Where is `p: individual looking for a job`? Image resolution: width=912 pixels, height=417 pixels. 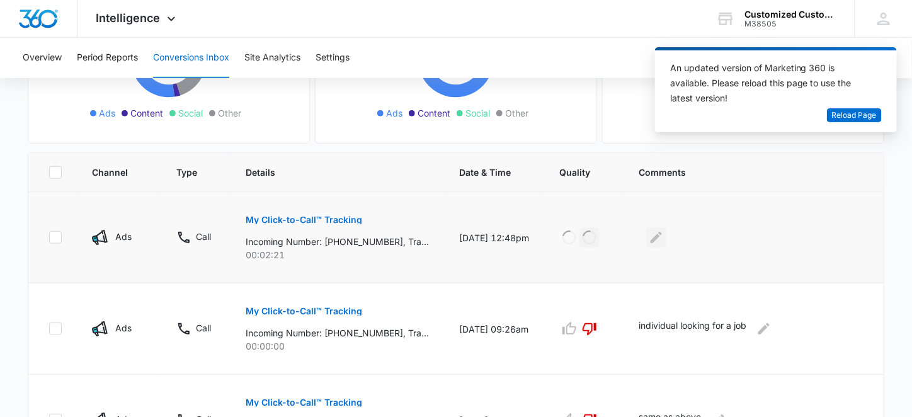
p: individual looking for a job is located at coordinates (692, 329).